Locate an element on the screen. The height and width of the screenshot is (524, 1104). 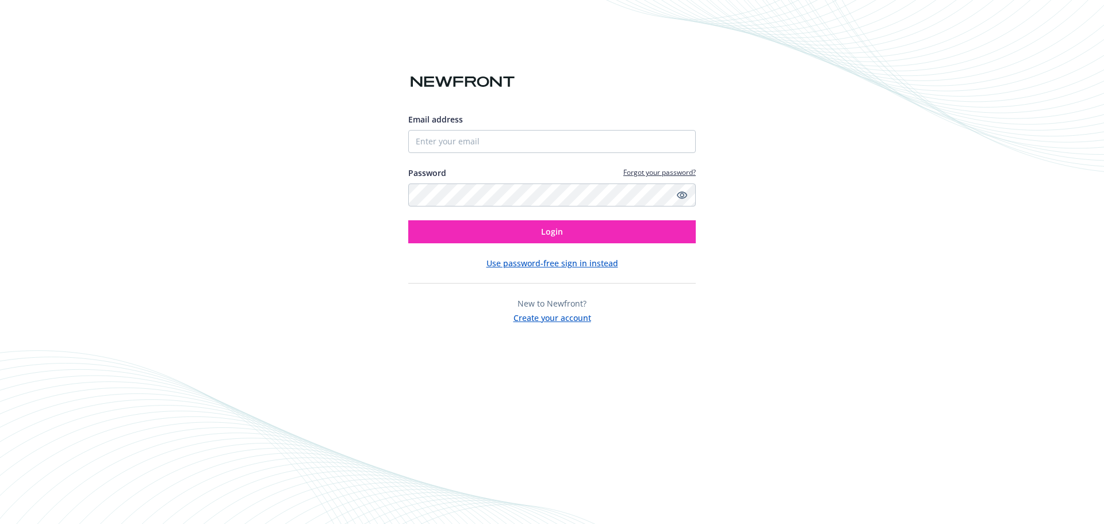
input: Enter your email is located at coordinates (552, 141).